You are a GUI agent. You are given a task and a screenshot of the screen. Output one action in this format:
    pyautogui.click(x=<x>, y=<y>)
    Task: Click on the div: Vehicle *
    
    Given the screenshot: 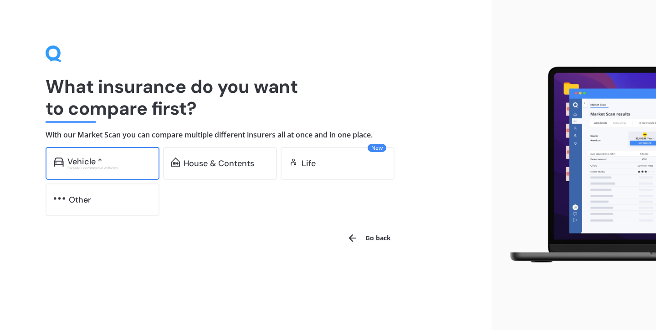 What is the action you would take?
    pyautogui.click(x=85, y=162)
    